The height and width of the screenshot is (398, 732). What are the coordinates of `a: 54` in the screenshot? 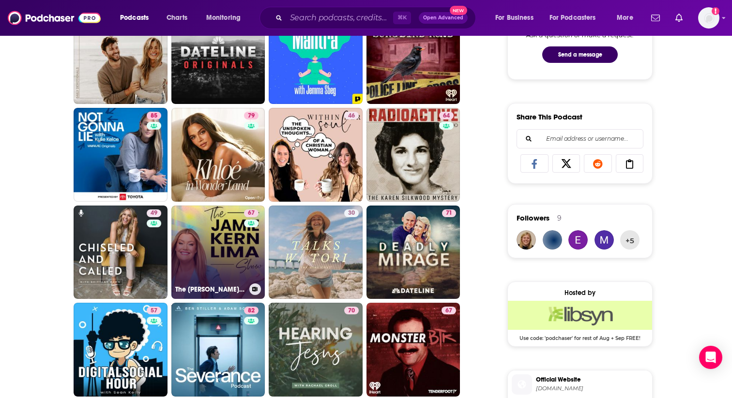 It's located at (121, 58).